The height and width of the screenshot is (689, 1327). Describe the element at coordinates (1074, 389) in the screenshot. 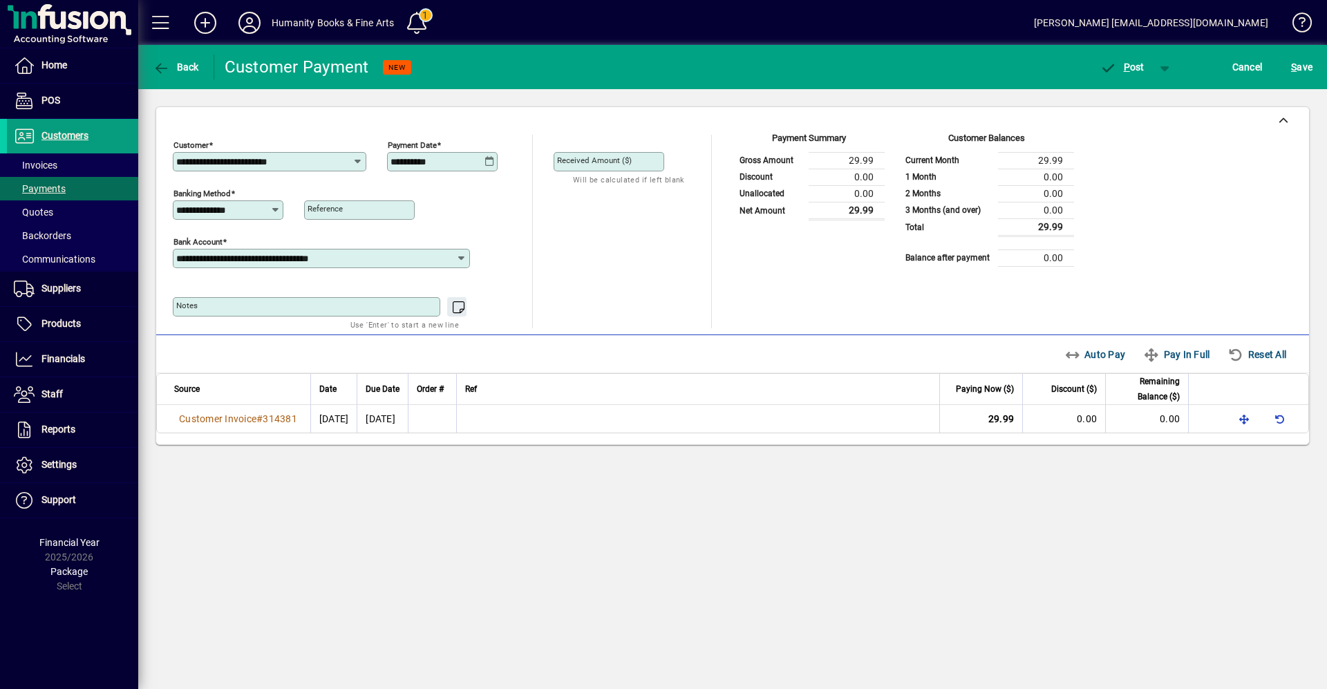

I see `span: Discount ($)` at that location.